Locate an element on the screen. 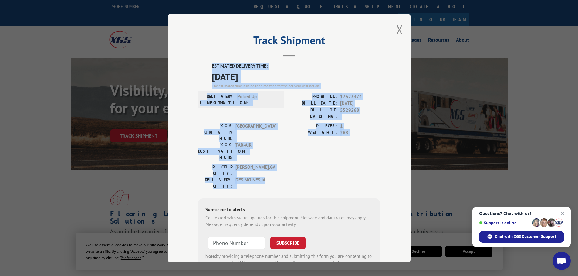 The height and width of the screenshot is (276, 578). span: Questions? Chat with us! is located at coordinates (521, 214).